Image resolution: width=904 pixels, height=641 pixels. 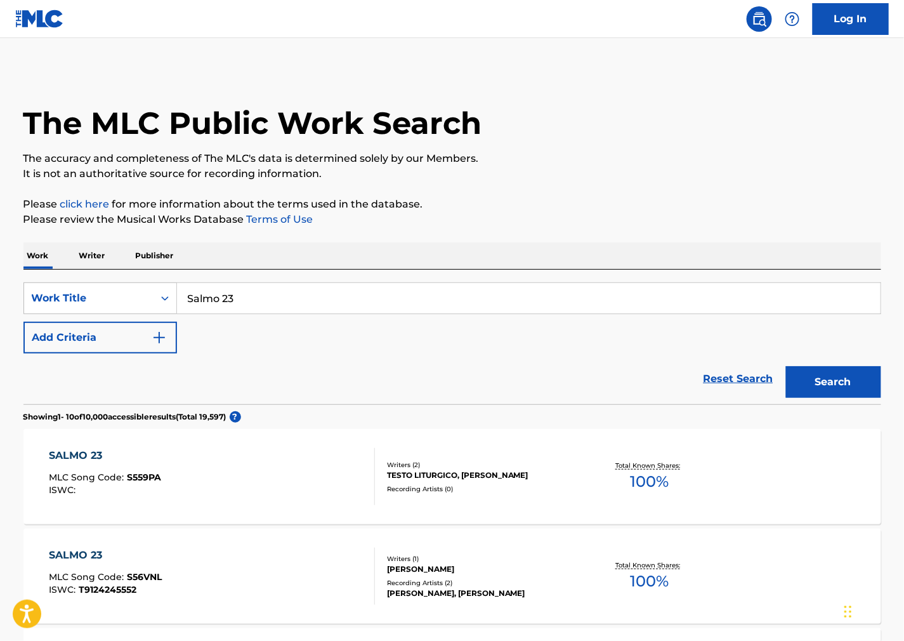 What do you see at coordinates (483, 558) in the screenshot?
I see `div: Writers ( 1 )` at bounding box center [483, 558].